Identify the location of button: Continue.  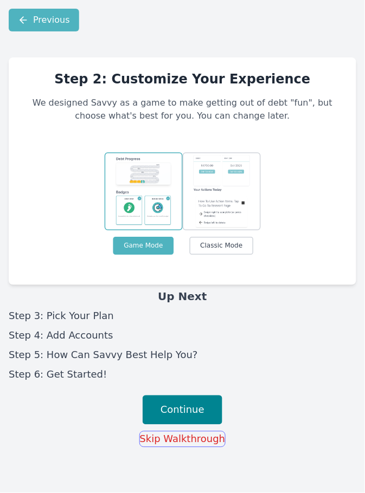
(182, 410).